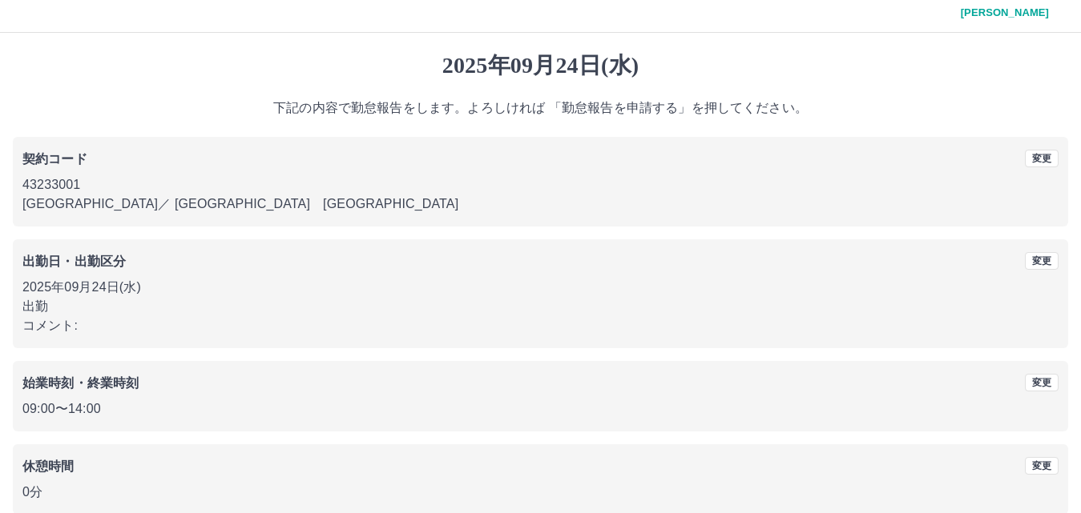 This screenshot has height=513, width=1081. What do you see at coordinates (540, 108) in the screenshot?
I see `p: 下記の内容で勤怠報告をします。よろしければ 「勤怠報告を申請する」を押してください。` at bounding box center [540, 108].